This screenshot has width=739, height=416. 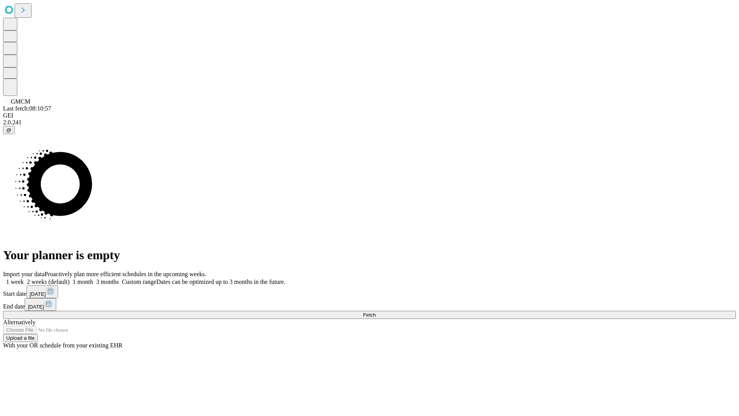 What do you see at coordinates (20, 337) in the screenshot?
I see `button: Upload a file` at bounding box center [20, 337].